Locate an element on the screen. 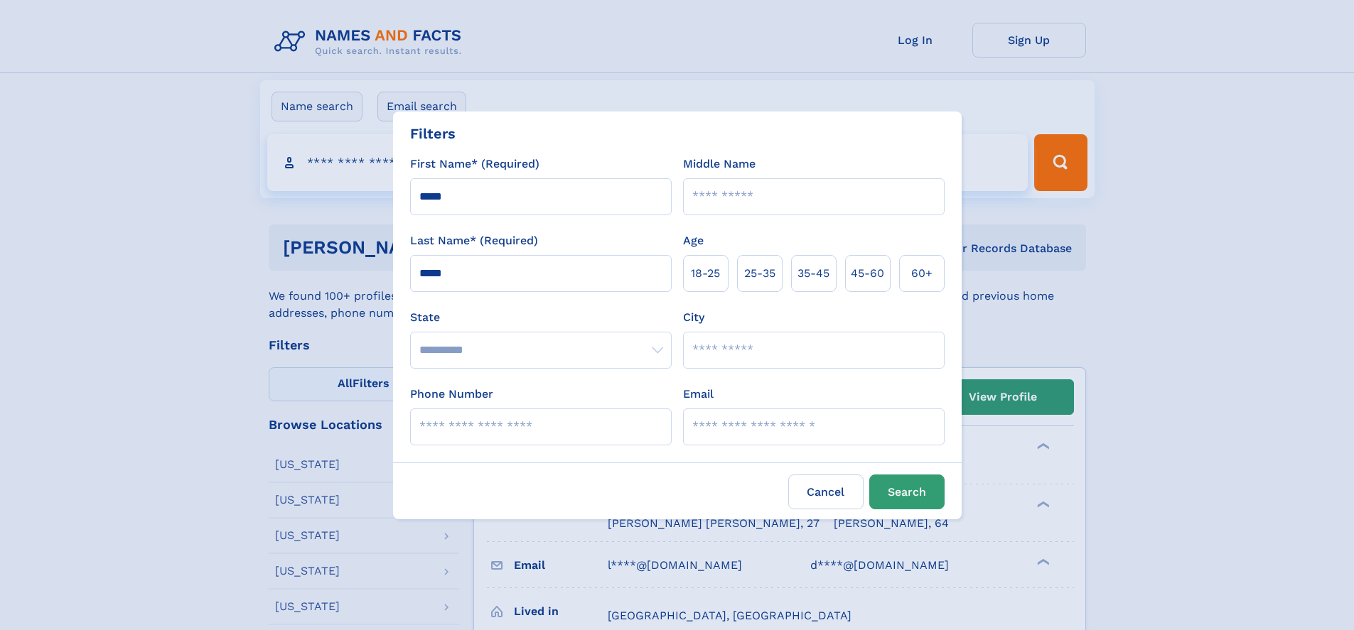  label: State is located at coordinates (541, 318).